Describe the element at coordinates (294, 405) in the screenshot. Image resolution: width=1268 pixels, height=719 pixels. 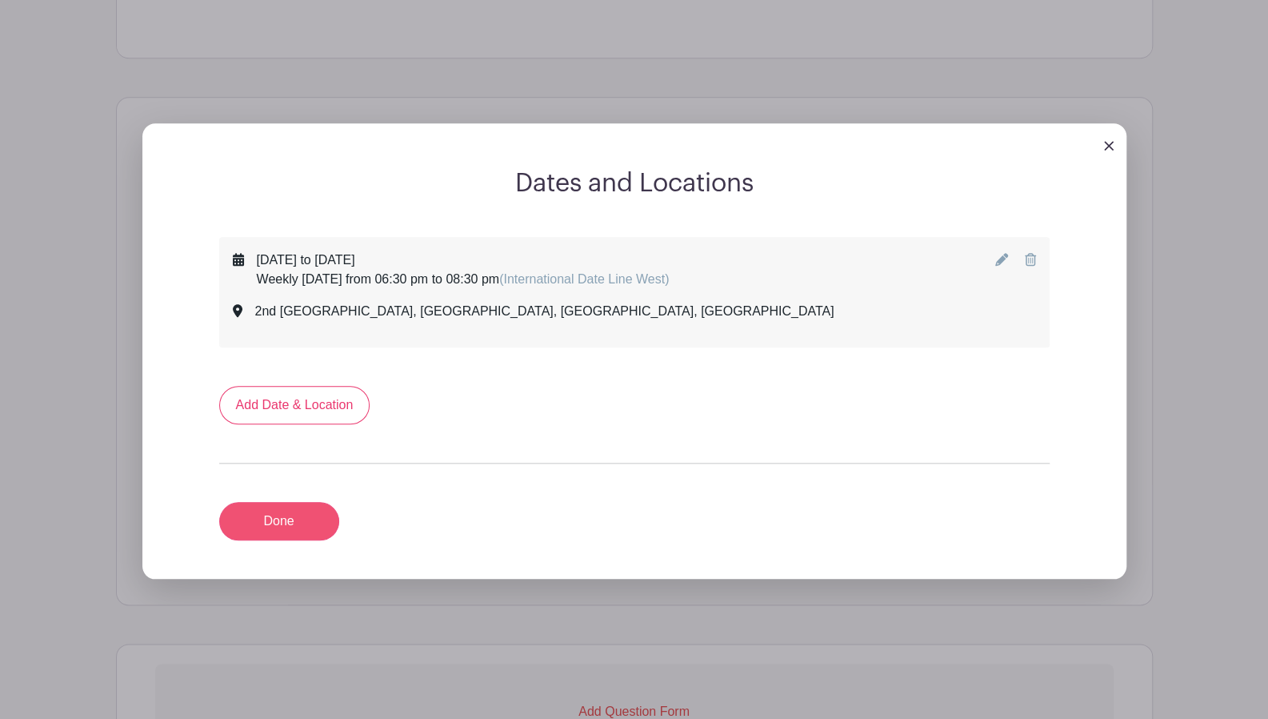
I see `a: Add Date & Location` at that location.